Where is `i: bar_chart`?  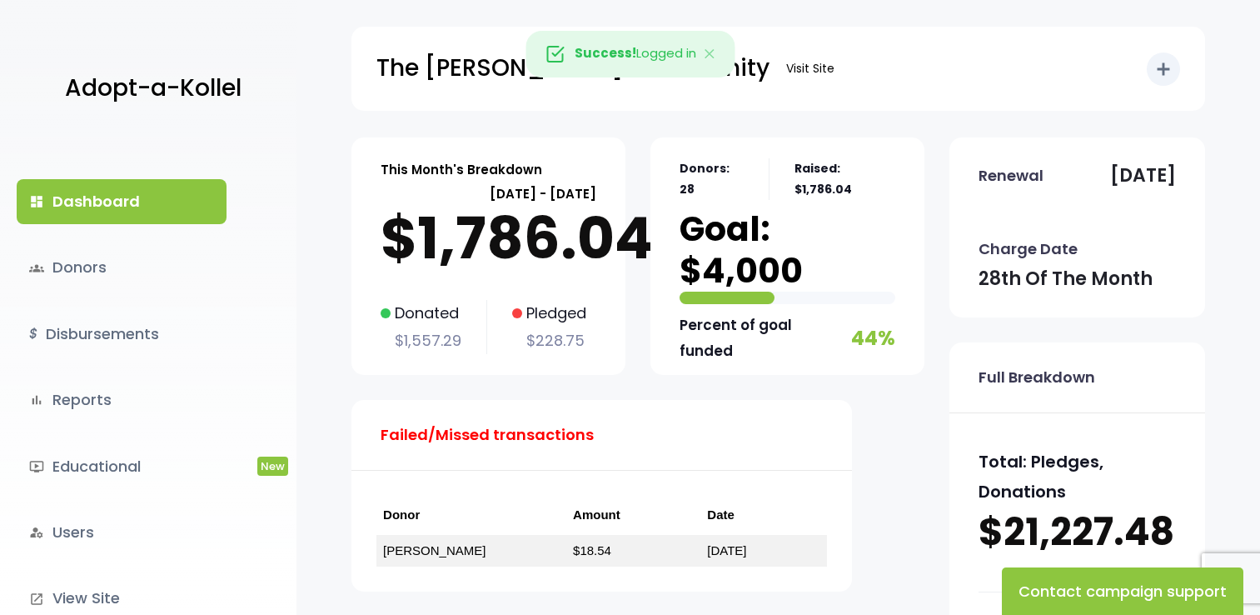 i: bar_chart is located at coordinates (37, 400).